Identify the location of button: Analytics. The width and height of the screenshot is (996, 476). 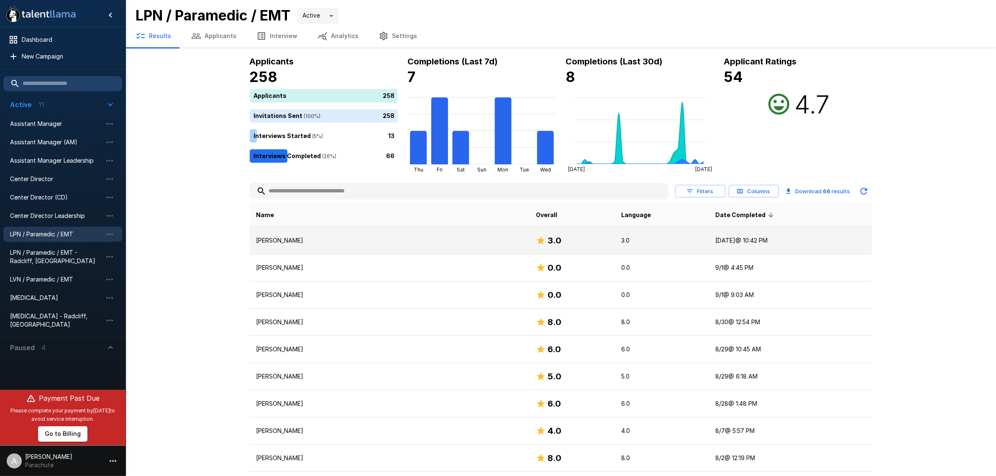
(338, 36).